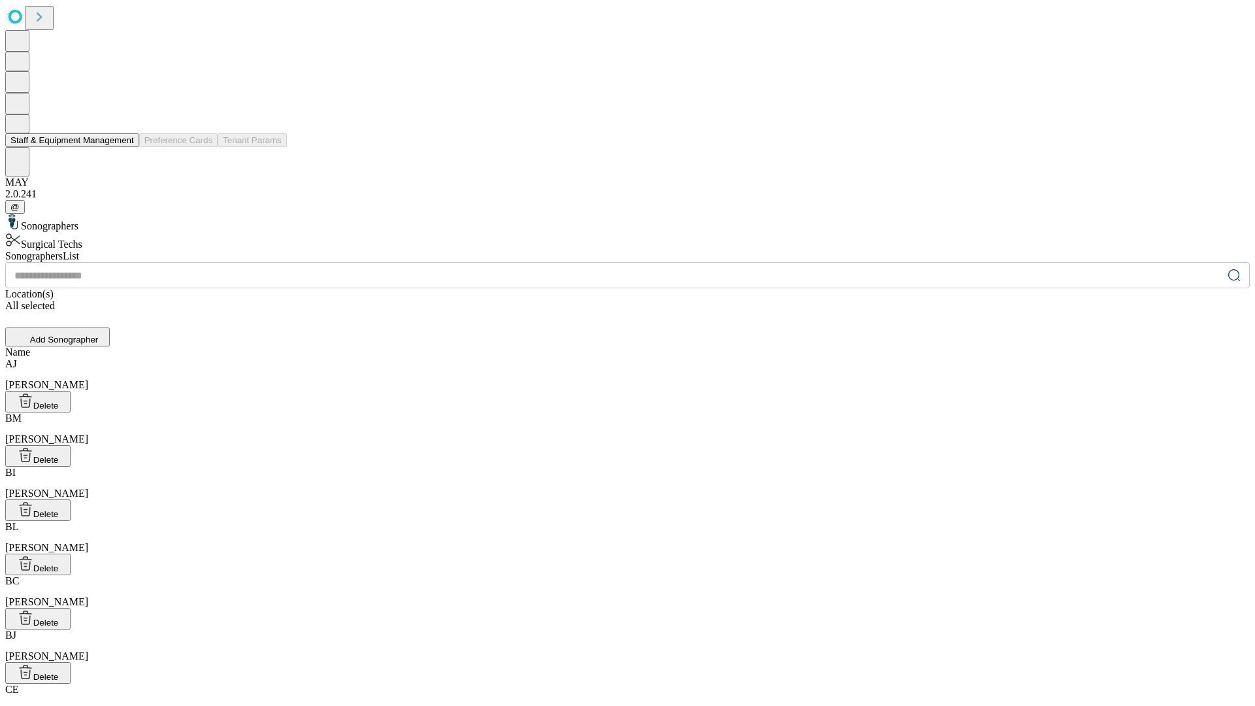 Image resolution: width=1255 pixels, height=706 pixels. Describe the element at coordinates (64, 339) in the screenshot. I see `span: Add Sonographer` at that location.